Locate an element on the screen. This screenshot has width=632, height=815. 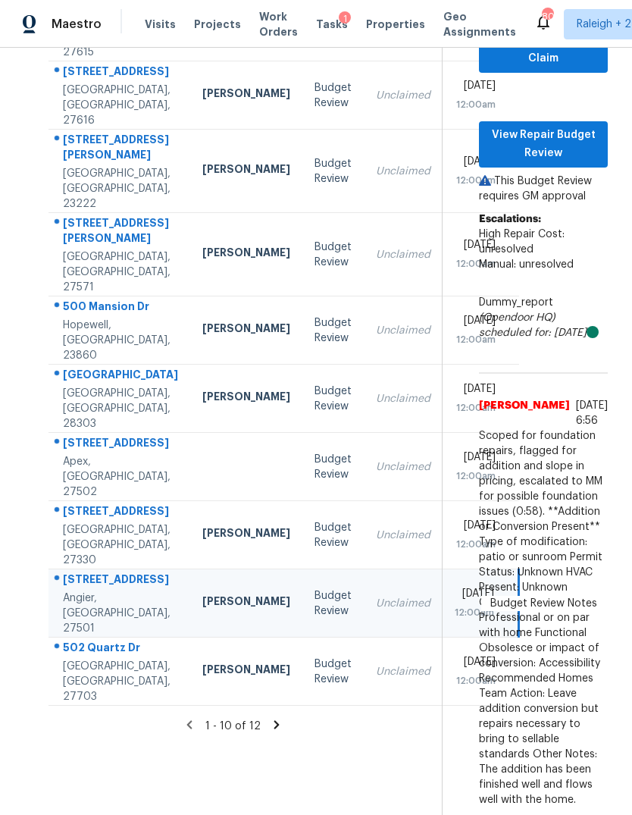
div: 80 is located at coordinates (547, 17).